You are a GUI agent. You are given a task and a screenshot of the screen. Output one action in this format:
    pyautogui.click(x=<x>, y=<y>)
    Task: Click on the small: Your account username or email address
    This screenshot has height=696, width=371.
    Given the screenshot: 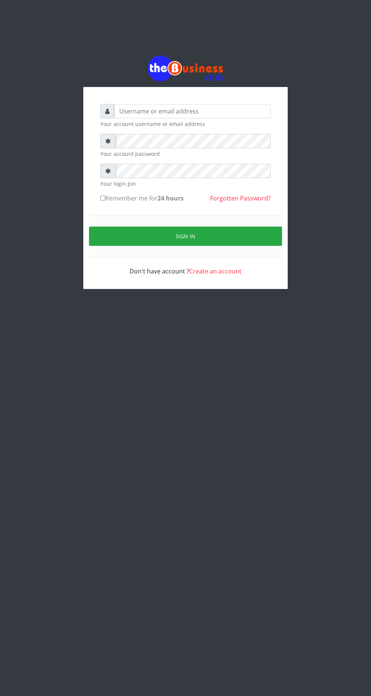 What is the action you would take?
    pyautogui.click(x=185, y=124)
    